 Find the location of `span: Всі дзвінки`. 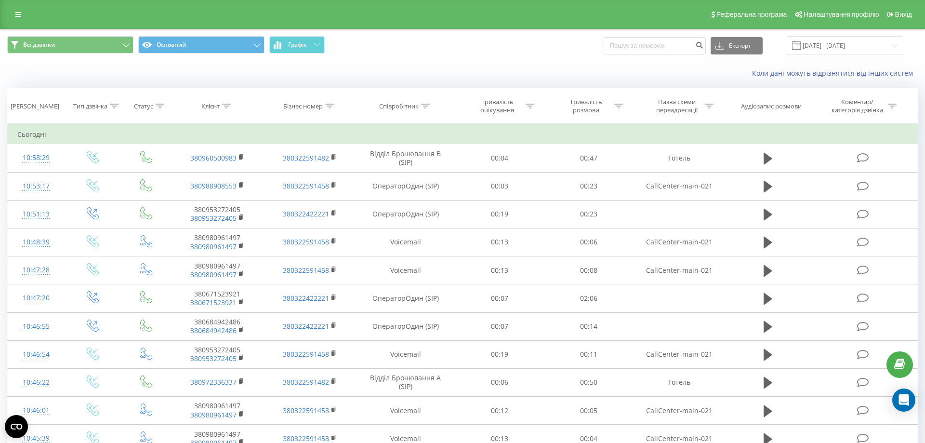

span: Всі дзвінки is located at coordinates (39, 45).